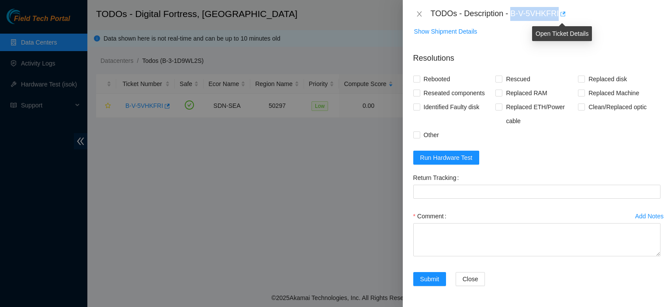 This screenshot has width=671, height=307. Describe the element at coordinates (649, 216) in the screenshot. I see `button: Add Notes` at that location.